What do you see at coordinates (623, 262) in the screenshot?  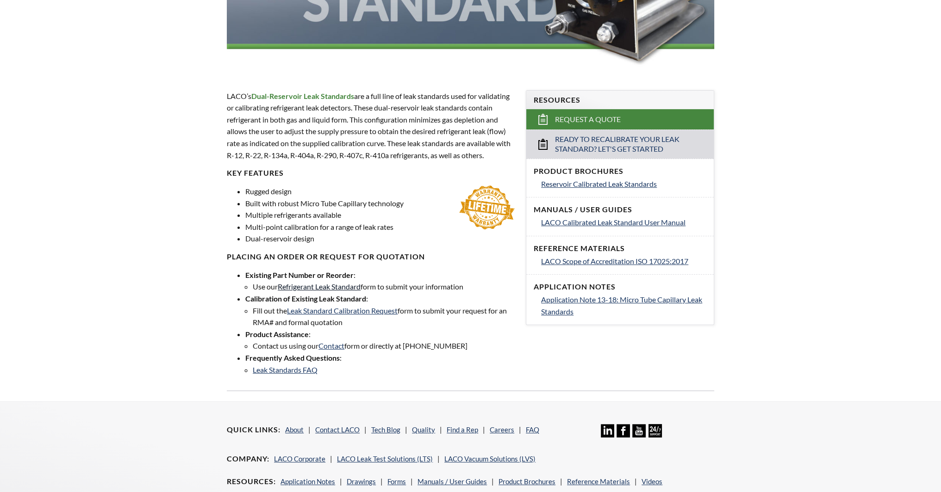 I see `a: LACO Scope of Accreditation ISO 17025:2017` at bounding box center [623, 262].